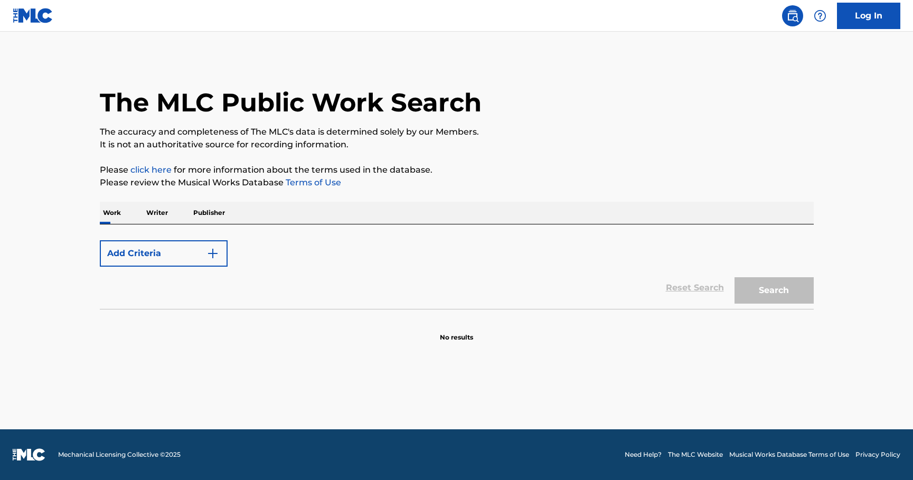 This screenshot has width=913, height=480. What do you see at coordinates (457, 183) in the screenshot?
I see `p: Please review the Musical Works Database` at bounding box center [457, 183].